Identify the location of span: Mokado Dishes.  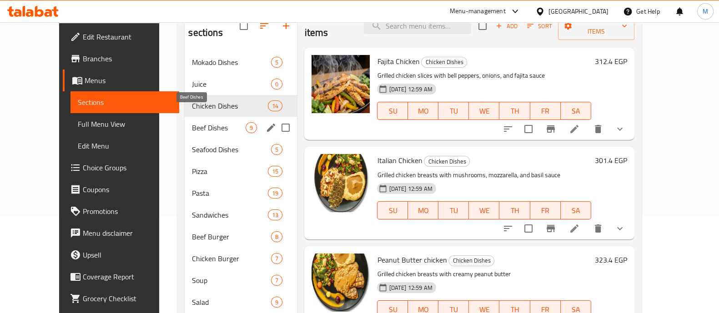
(231, 62).